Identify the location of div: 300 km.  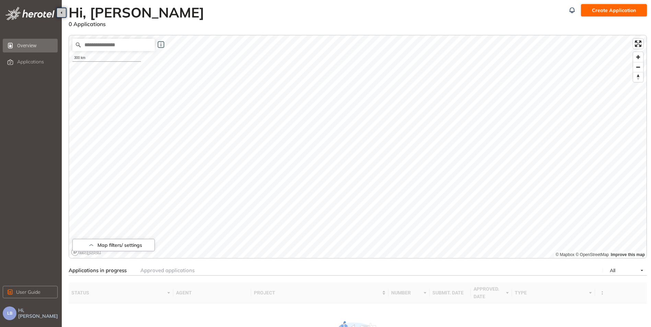
(107, 58).